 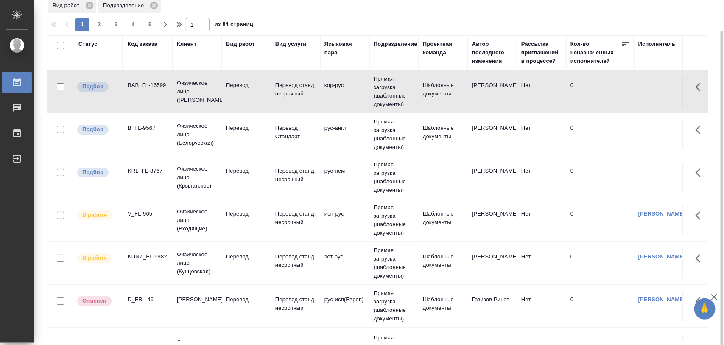 I want to click on div: B_FL-9567, so click(x=148, y=128).